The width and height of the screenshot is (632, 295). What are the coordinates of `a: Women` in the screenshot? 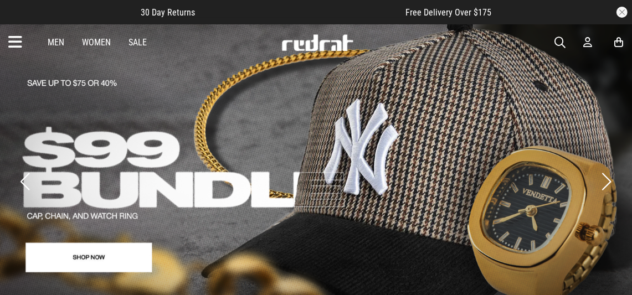 It's located at (96, 42).